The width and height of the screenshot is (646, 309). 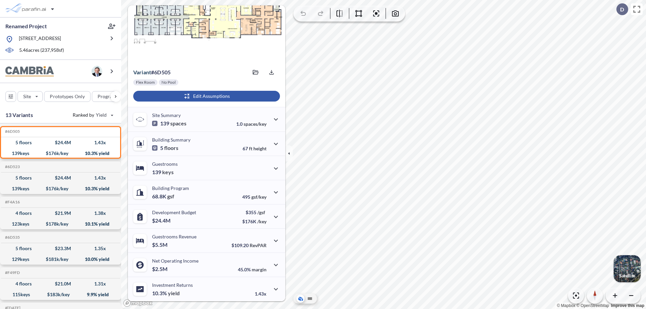 What do you see at coordinates (67, 97) in the screenshot?
I see `button: Prototypes Only` at bounding box center [67, 97].